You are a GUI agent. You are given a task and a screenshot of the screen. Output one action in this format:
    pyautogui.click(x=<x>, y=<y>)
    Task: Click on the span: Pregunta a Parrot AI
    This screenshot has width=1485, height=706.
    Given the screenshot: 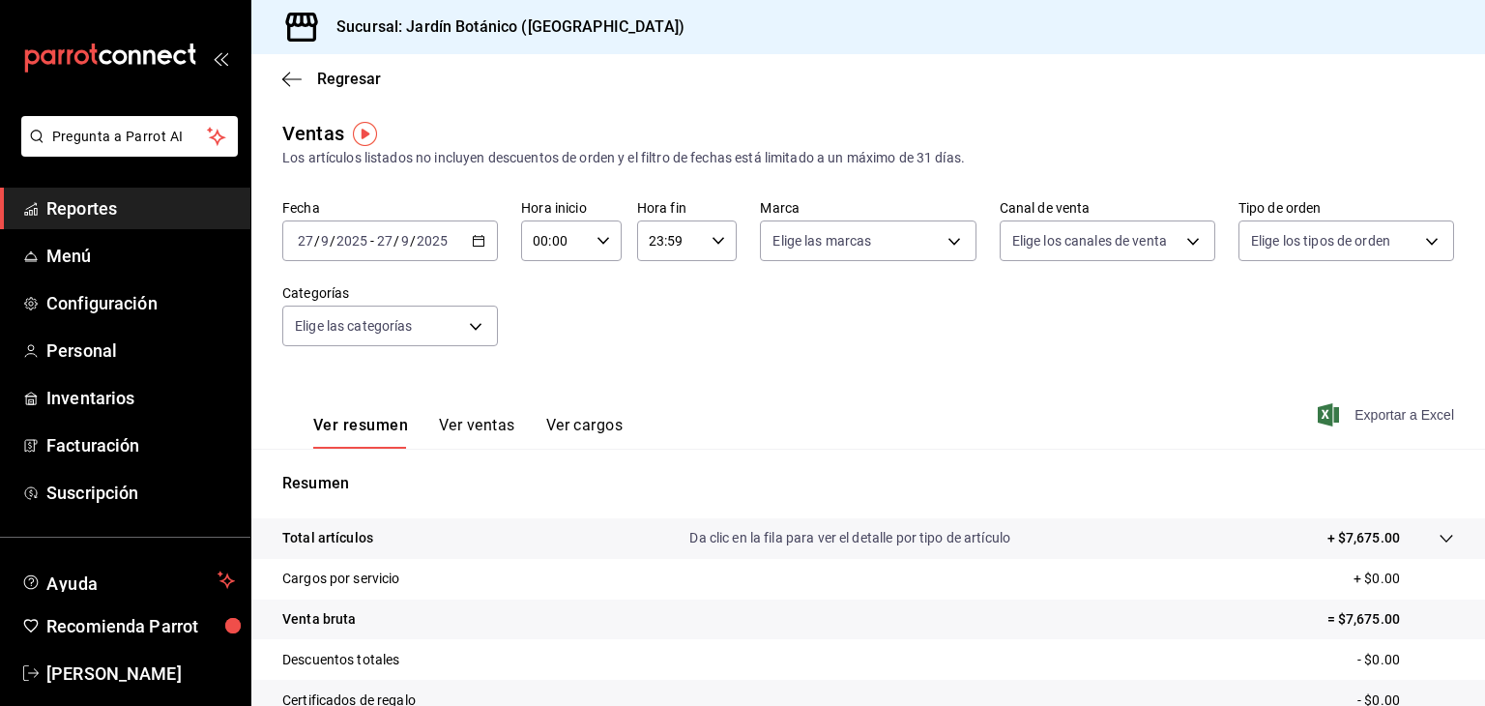 What is the action you would take?
    pyautogui.click(x=130, y=136)
    